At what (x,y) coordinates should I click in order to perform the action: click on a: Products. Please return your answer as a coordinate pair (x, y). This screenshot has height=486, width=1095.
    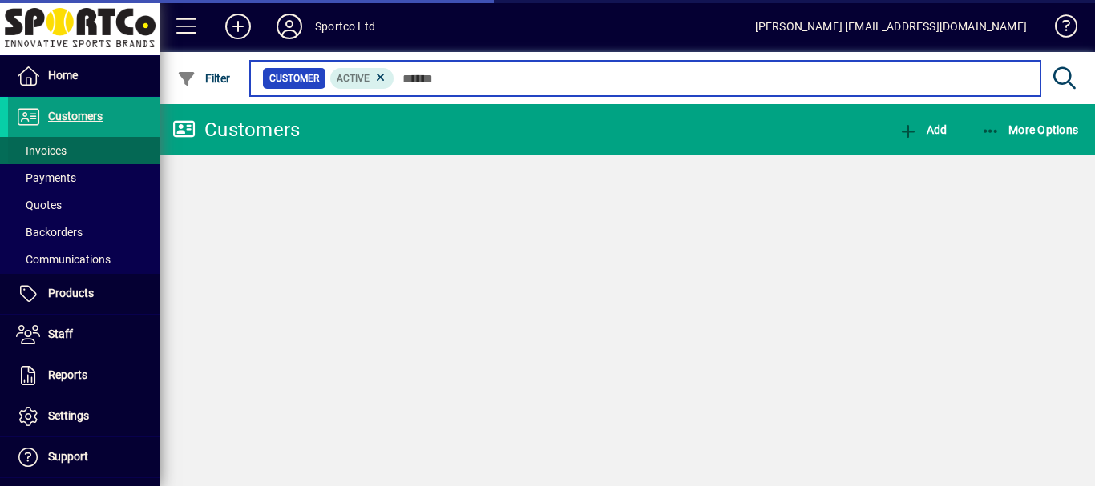
    Looking at the image, I should click on (84, 294).